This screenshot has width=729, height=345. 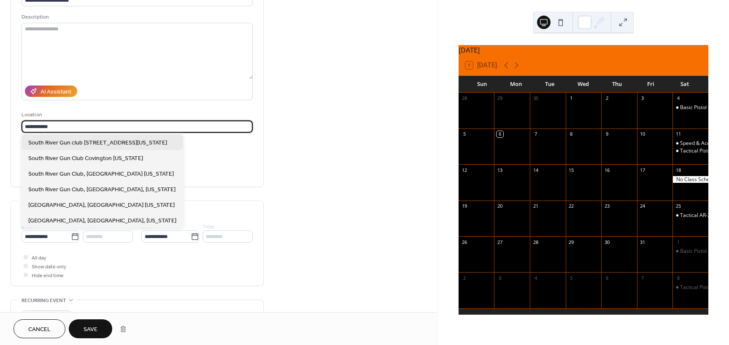 I want to click on div: 25, so click(x=678, y=206).